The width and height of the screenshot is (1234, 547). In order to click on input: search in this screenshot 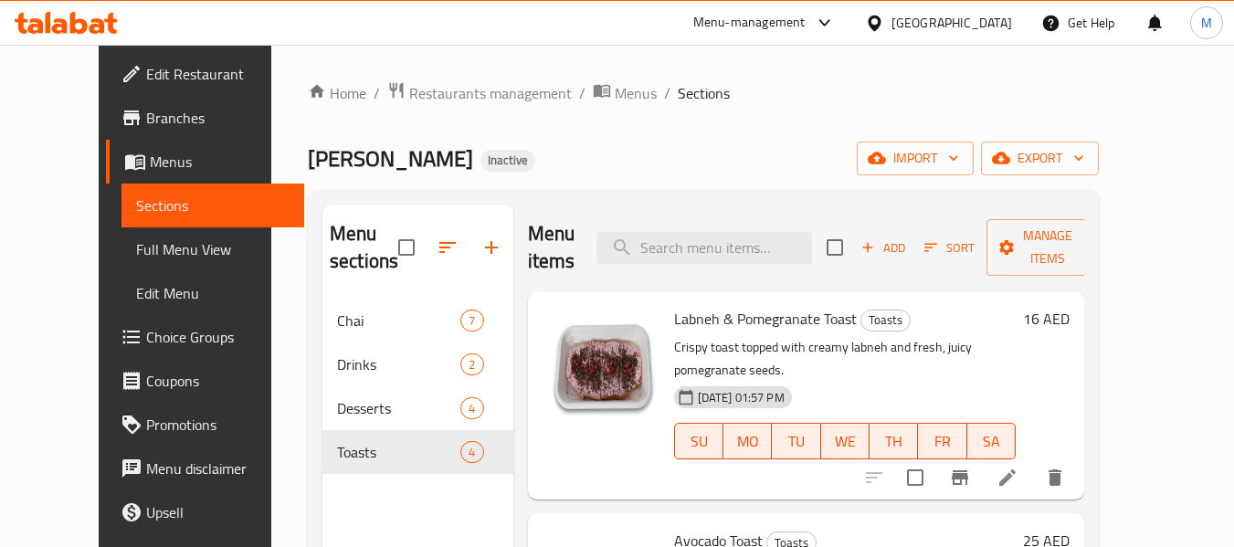, I will do `click(704, 247)`.